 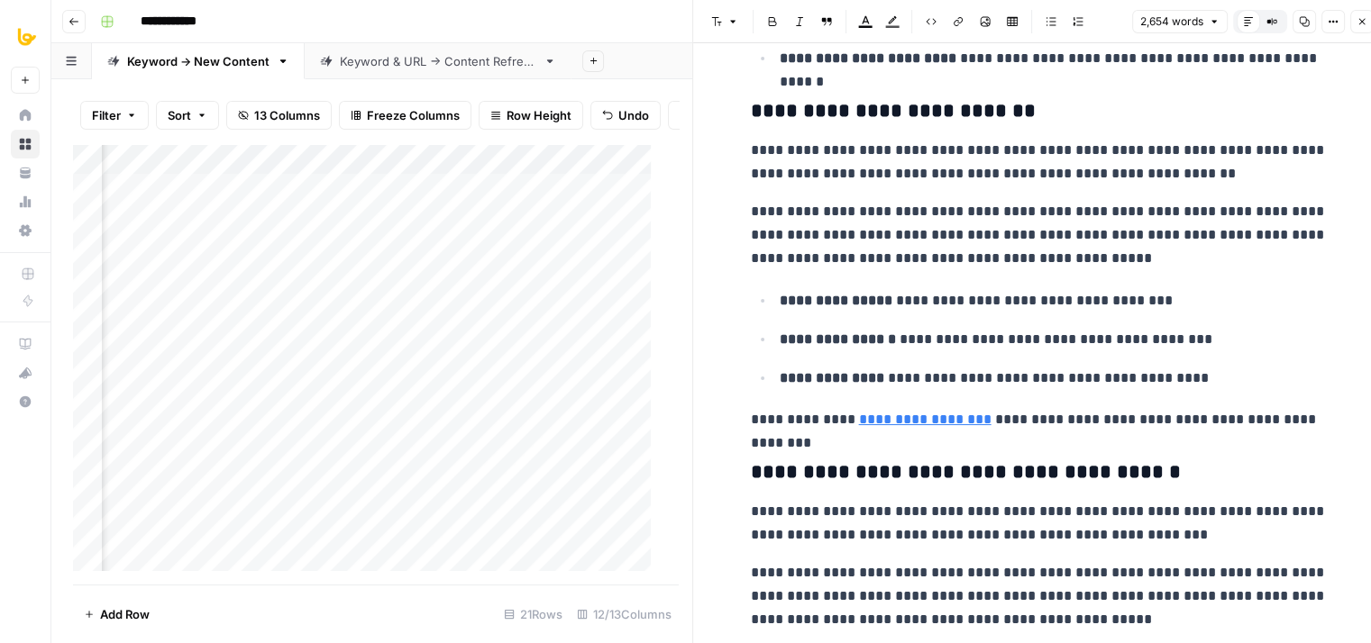 I want to click on button: 13 Columns, so click(x=278, y=115).